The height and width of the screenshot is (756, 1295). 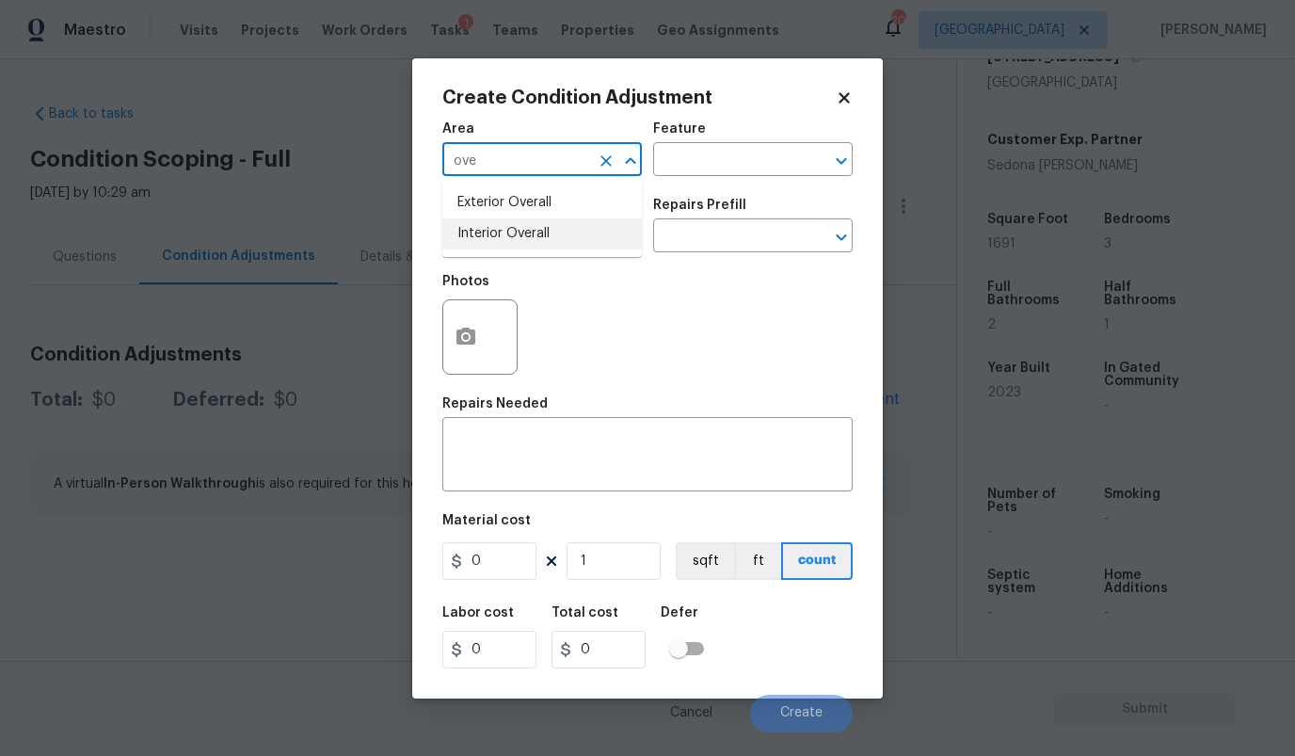 What do you see at coordinates (487, 521) in the screenshot?
I see `h5: Material cost` at bounding box center [487, 521].